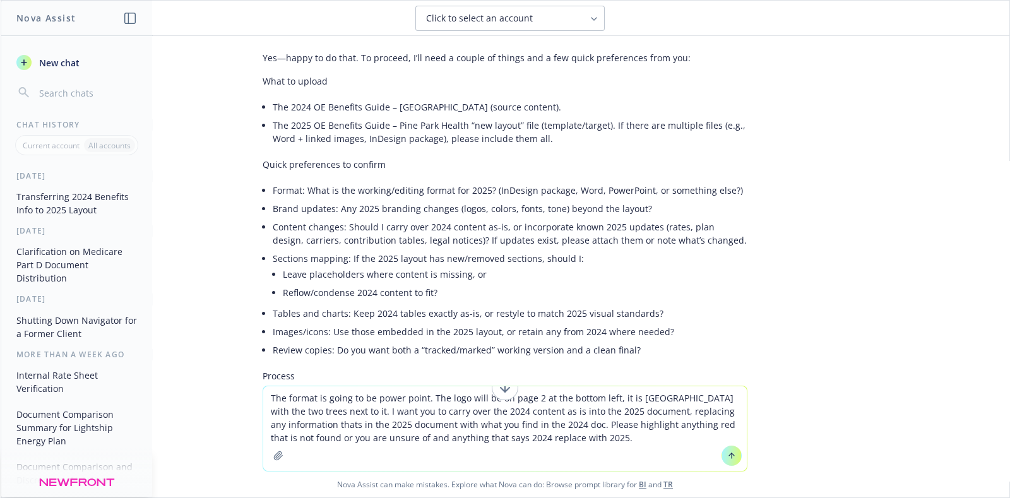 This screenshot has height=498, width=1010. What do you see at coordinates (510, 276) in the screenshot?
I see `li: Sections mapping: If the 2025 layout has new/removed sections, should I:` at bounding box center [510, 276].